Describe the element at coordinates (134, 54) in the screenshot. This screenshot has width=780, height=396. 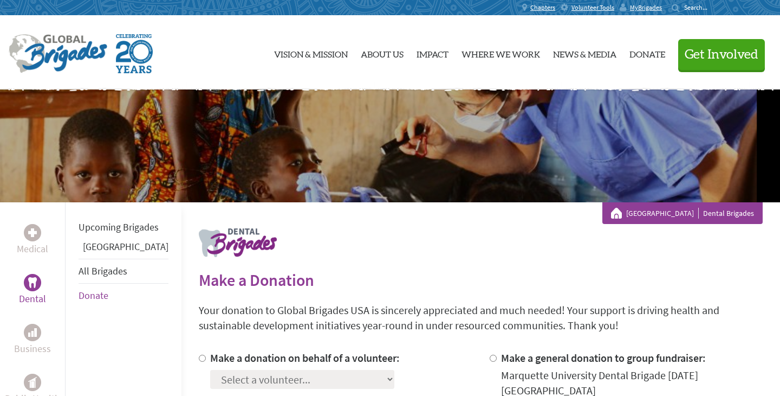
I see `img: Global Brigades Celebrating 20 Years` at that location.